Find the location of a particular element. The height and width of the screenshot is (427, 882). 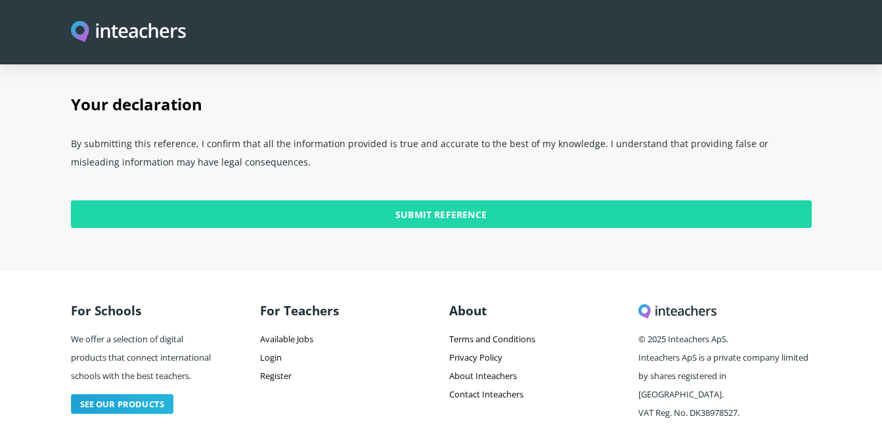

a: Terms and Conditions is located at coordinates (492, 339).